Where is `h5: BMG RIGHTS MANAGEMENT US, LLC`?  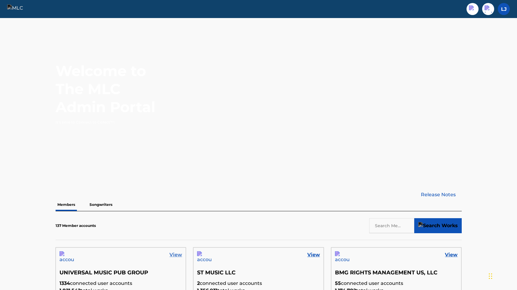
h5: BMG RIGHTS MANAGEMENT US, LLC is located at coordinates (397, 274).